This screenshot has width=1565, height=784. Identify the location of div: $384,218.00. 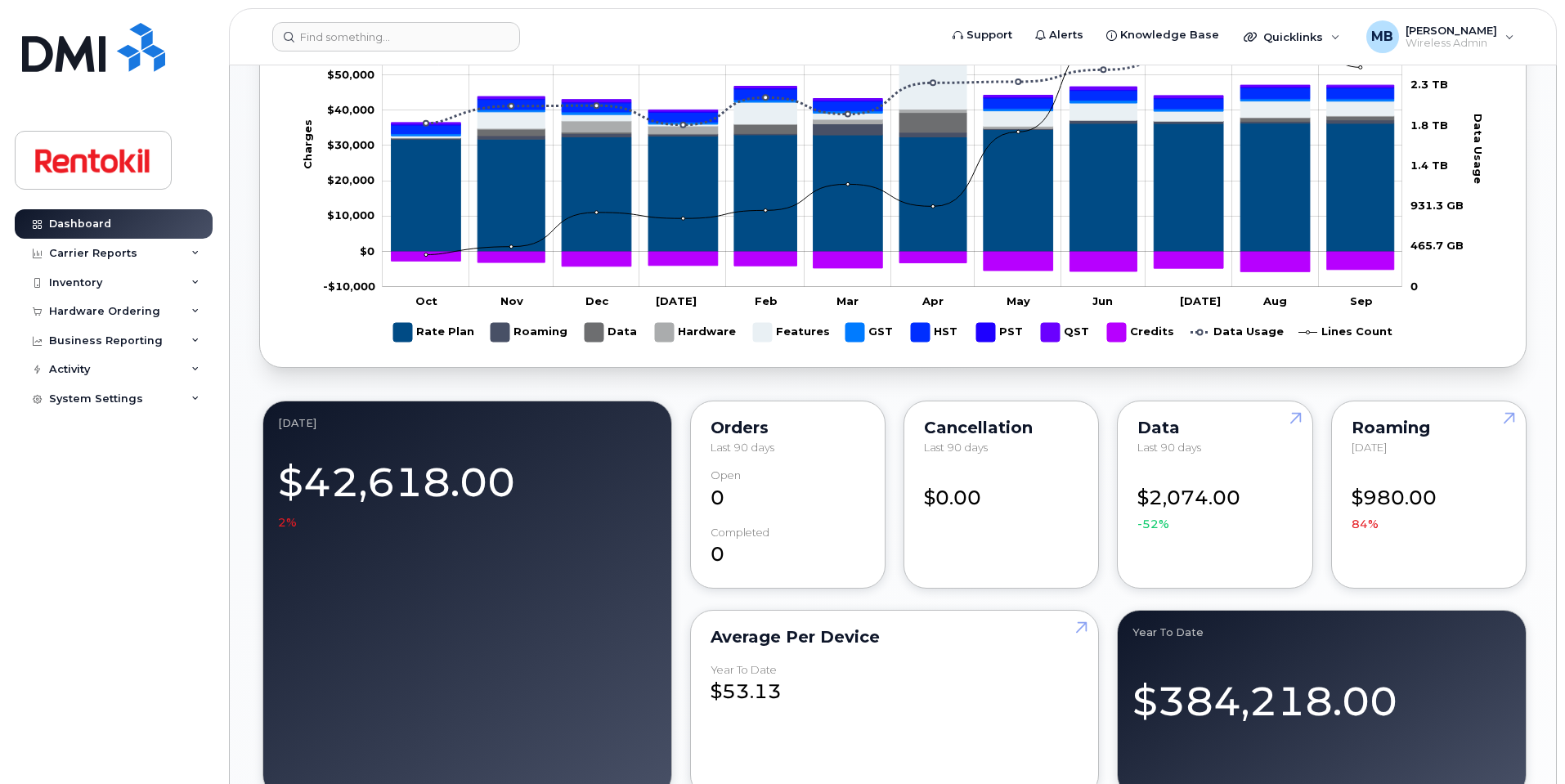
(1322, 694).